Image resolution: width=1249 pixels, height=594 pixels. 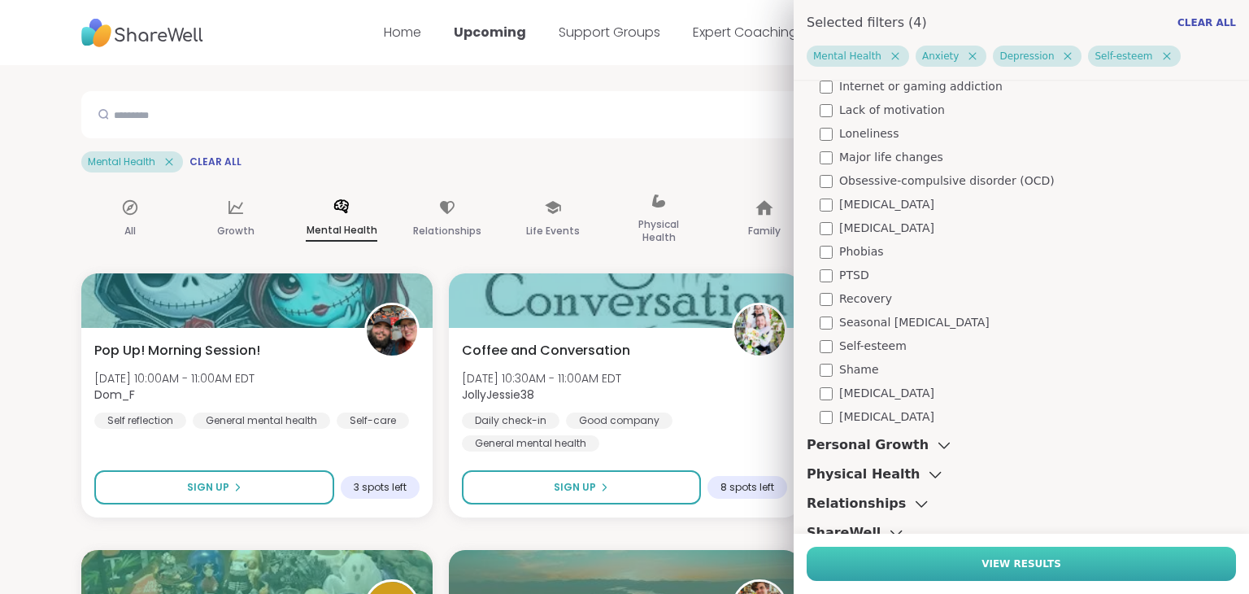 What do you see at coordinates (861, 251) in the screenshot?
I see `span: Phobias` at bounding box center [861, 251].